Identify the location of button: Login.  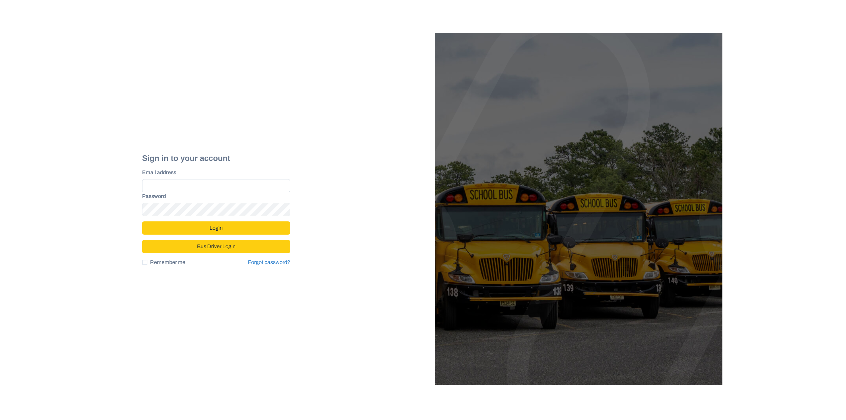
(216, 228).